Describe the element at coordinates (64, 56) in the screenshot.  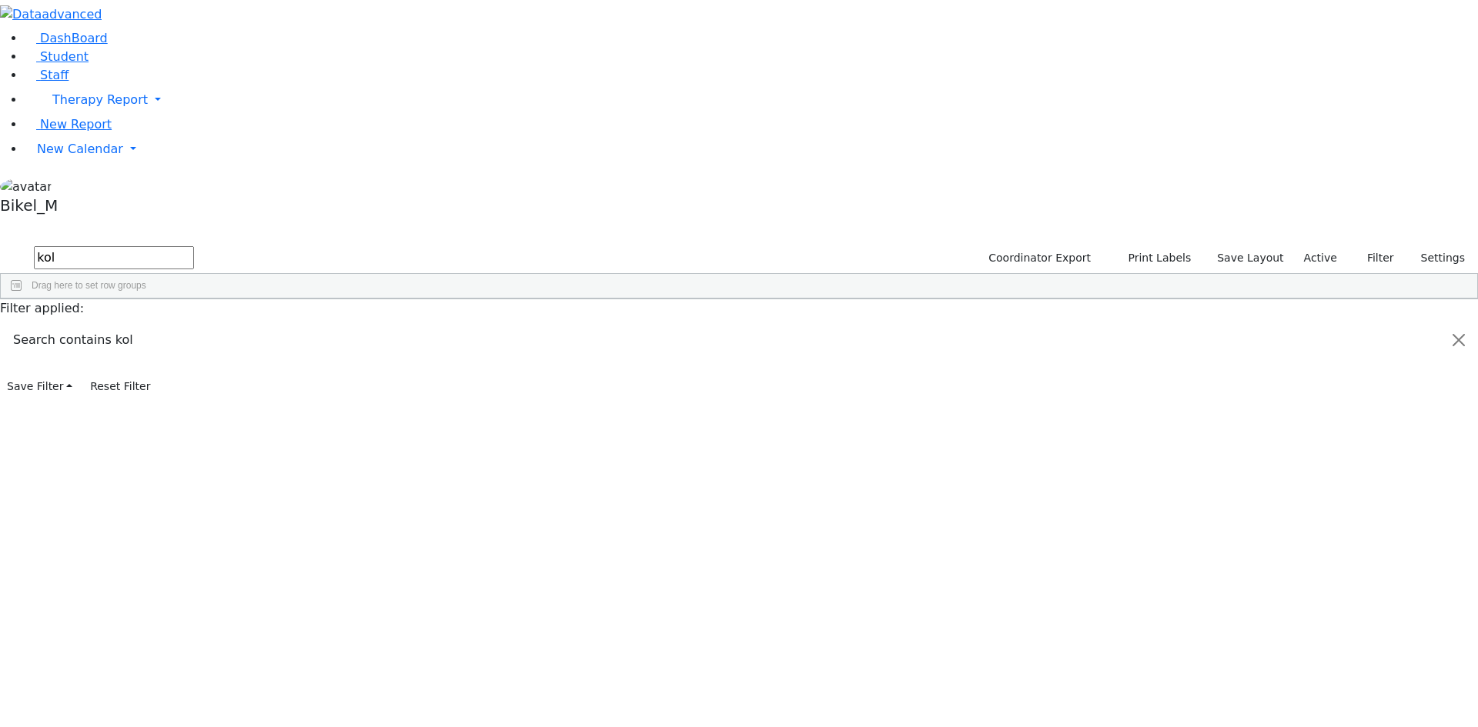
I see `span: Student` at that location.